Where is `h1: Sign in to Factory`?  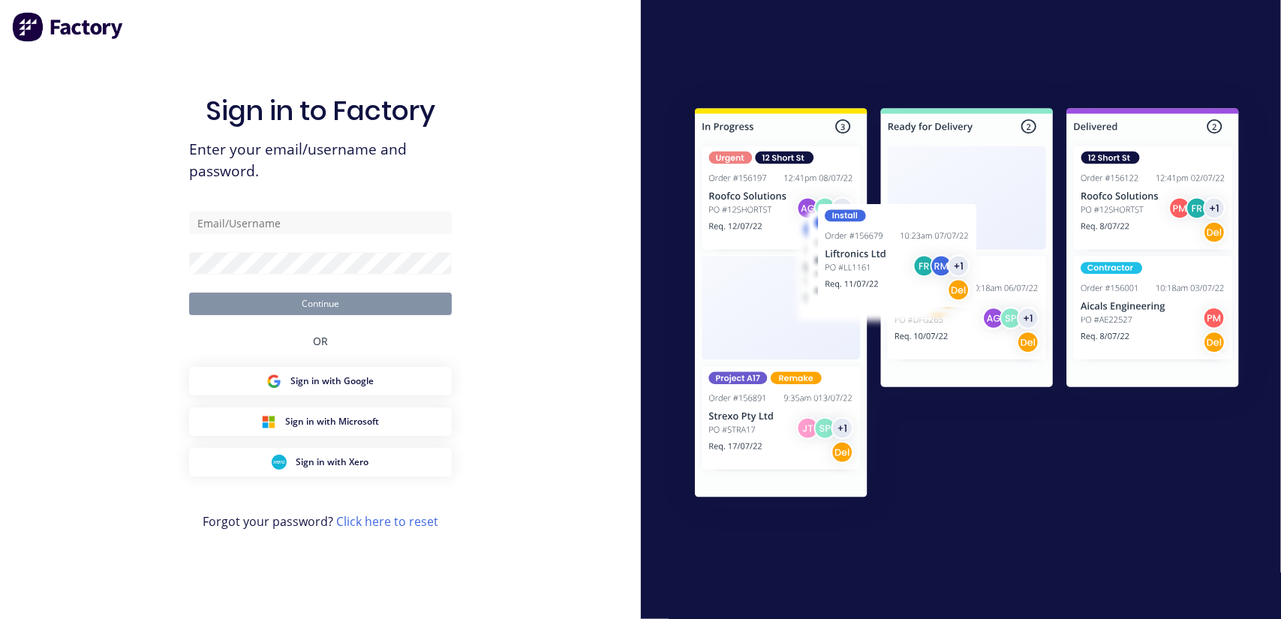
h1: Sign in to Factory is located at coordinates (320, 110).